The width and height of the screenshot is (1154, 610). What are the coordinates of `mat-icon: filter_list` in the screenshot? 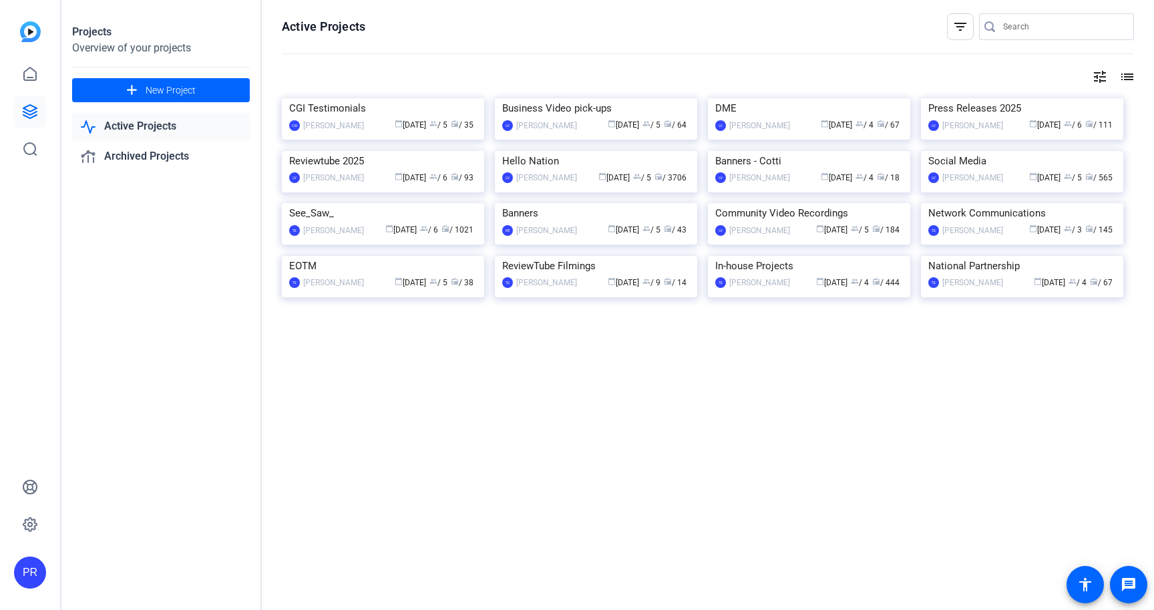 It's located at (961, 27).